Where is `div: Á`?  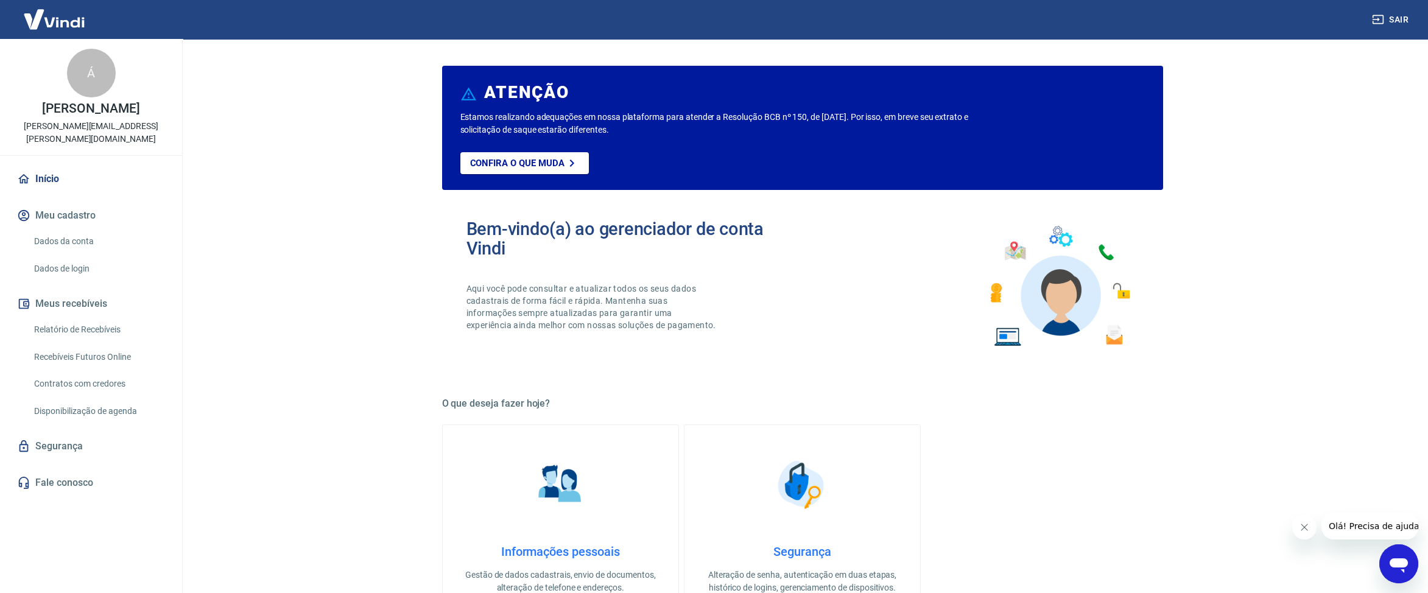 div: Á is located at coordinates (91, 73).